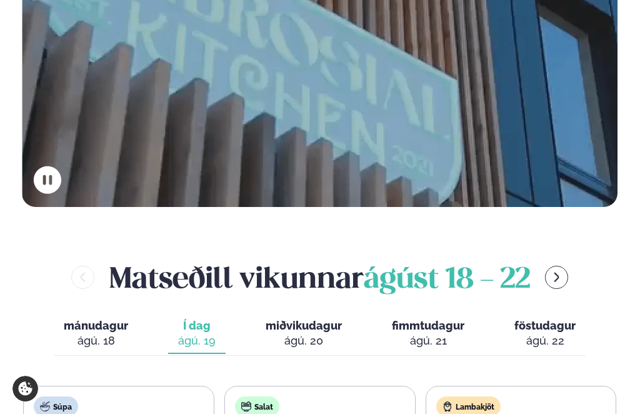 The height and width of the screenshot is (414, 640). I want to click on img: Lamb.svg, so click(448, 406).